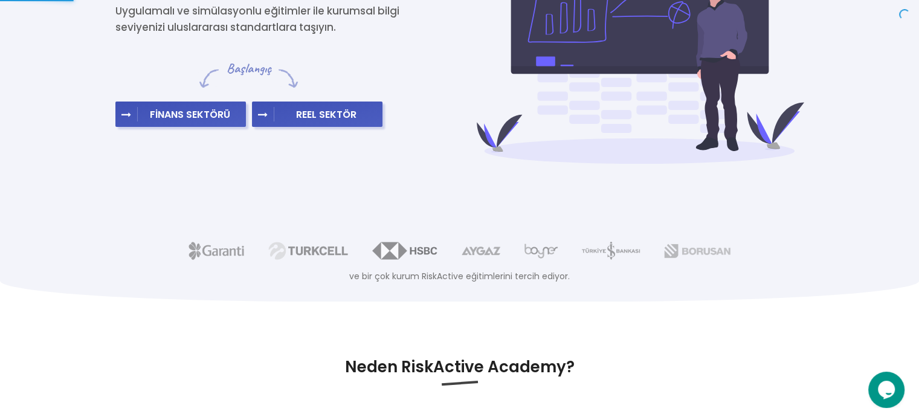 The image size is (919, 420). What do you see at coordinates (542, 251) in the screenshot?
I see `img: boyner.png` at bounding box center [542, 251].